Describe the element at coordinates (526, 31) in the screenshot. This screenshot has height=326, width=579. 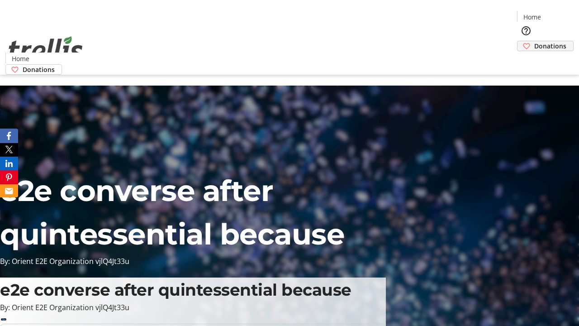
I see `button: Help` at that location.